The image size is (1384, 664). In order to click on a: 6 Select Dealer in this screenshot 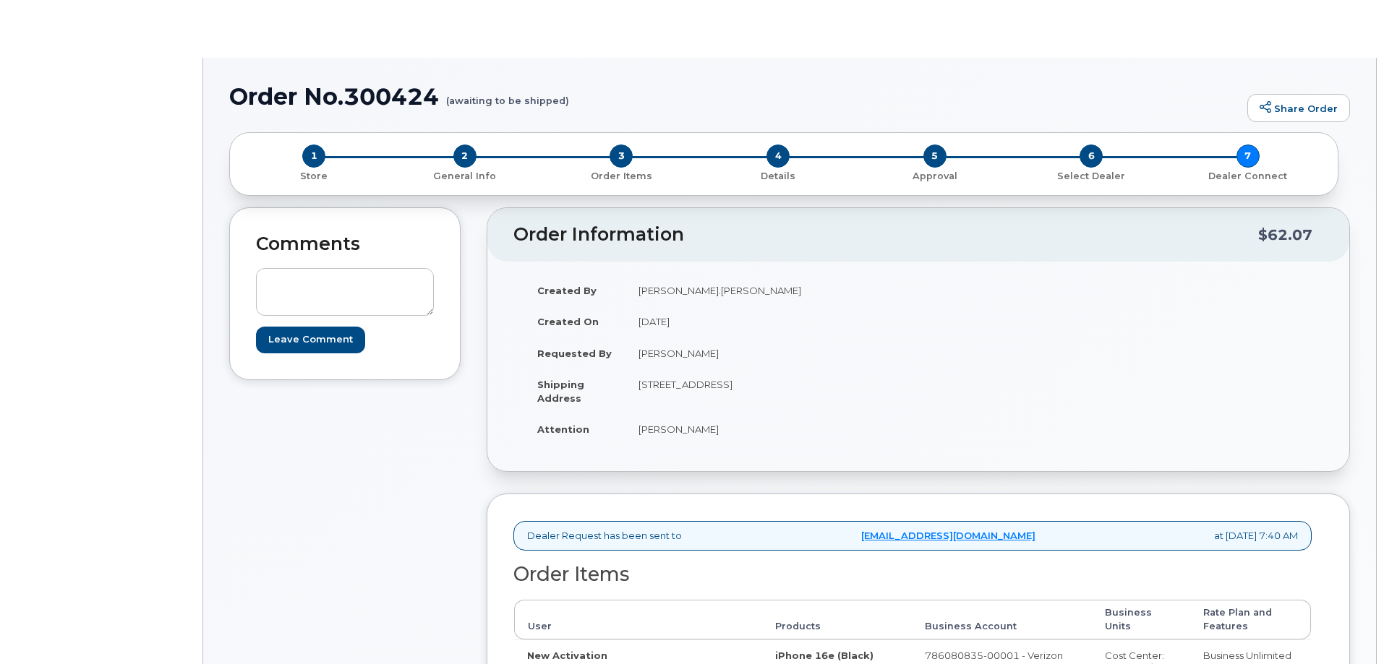, I will do `click(1091, 175)`.